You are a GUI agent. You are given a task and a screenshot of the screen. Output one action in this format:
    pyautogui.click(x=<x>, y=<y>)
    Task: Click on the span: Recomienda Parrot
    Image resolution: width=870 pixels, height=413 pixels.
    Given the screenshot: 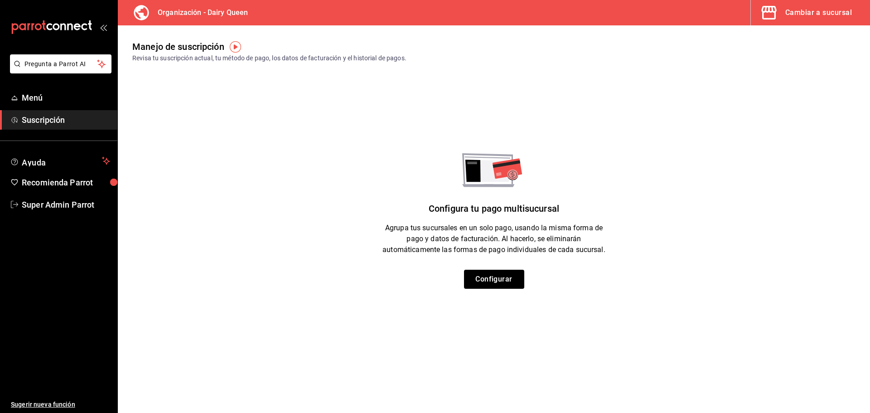 What is the action you would take?
    pyautogui.click(x=66, y=182)
    